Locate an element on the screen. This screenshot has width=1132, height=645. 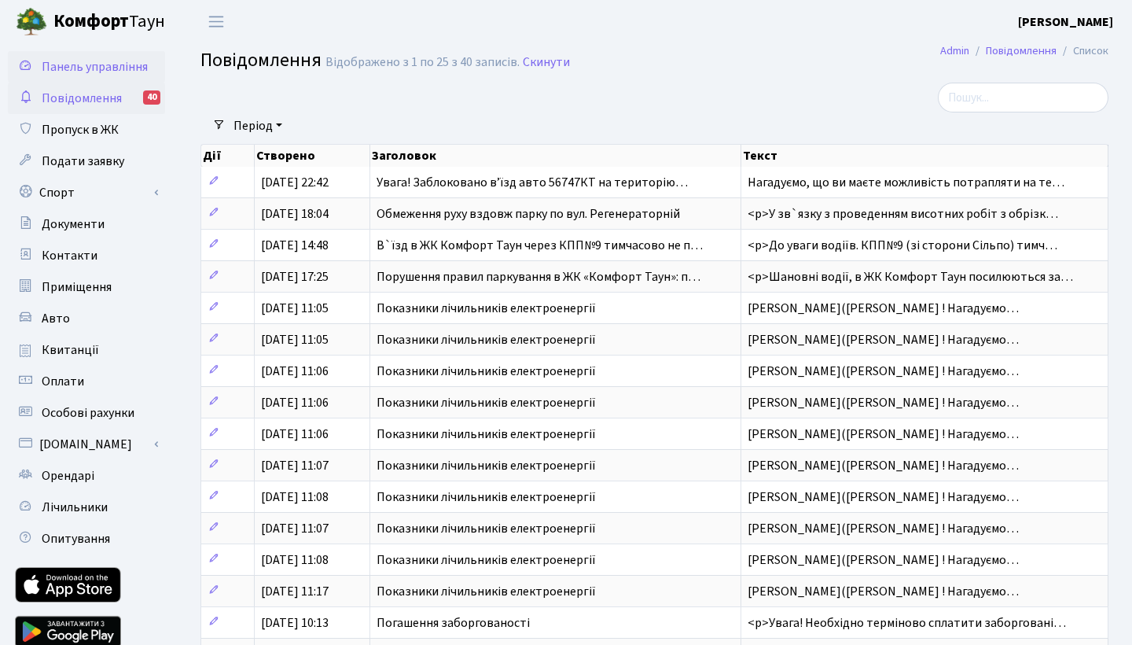
a: Скинути is located at coordinates (547, 62).